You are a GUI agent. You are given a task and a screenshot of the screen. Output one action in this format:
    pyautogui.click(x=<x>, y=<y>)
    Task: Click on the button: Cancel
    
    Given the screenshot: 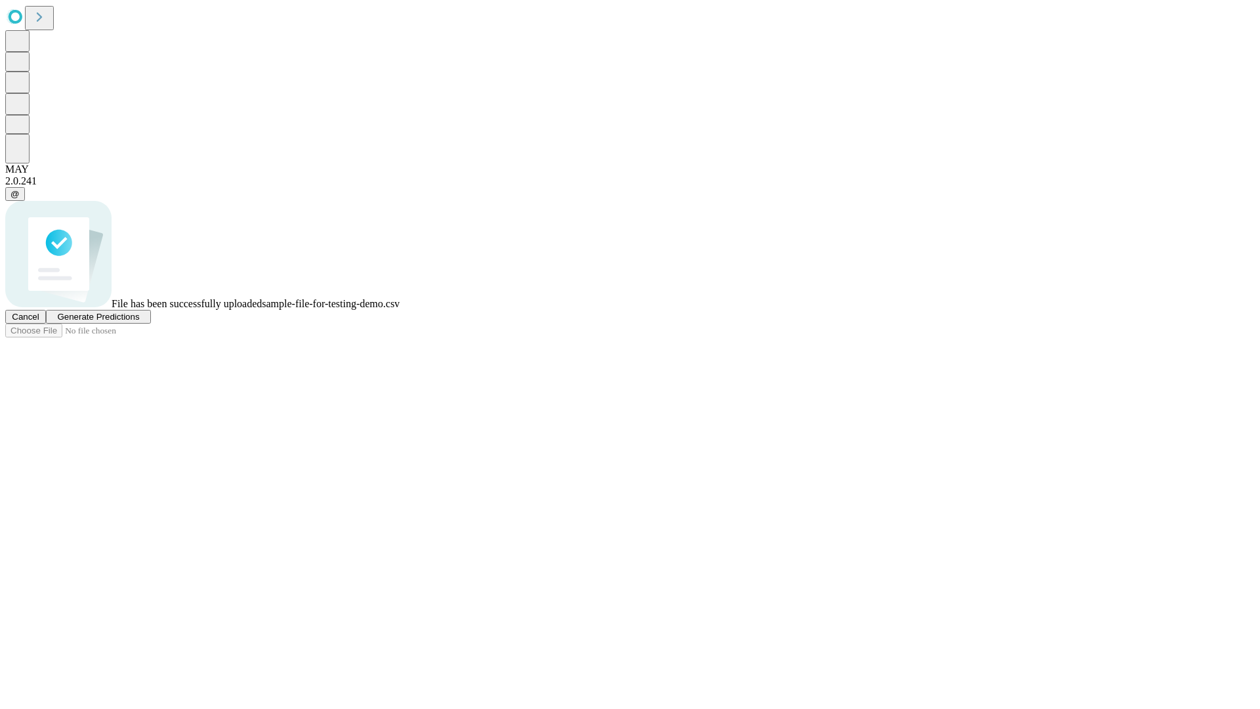 What is the action you would take?
    pyautogui.click(x=26, y=316)
    